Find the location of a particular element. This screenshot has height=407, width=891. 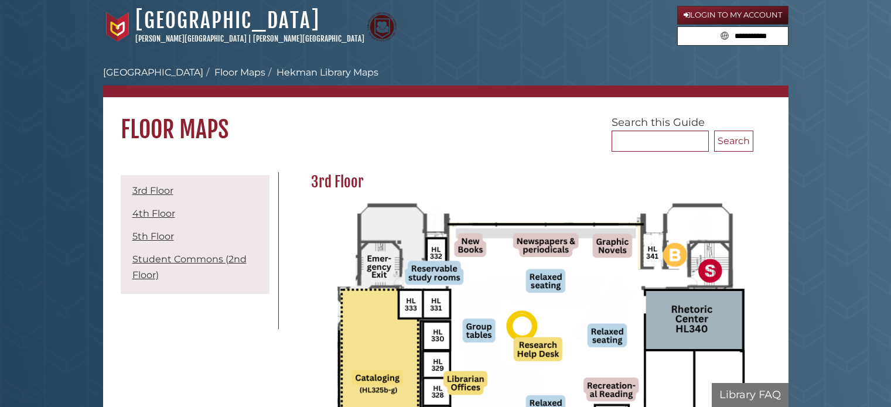

a: Login to My Account is located at coordinates (733, 15).